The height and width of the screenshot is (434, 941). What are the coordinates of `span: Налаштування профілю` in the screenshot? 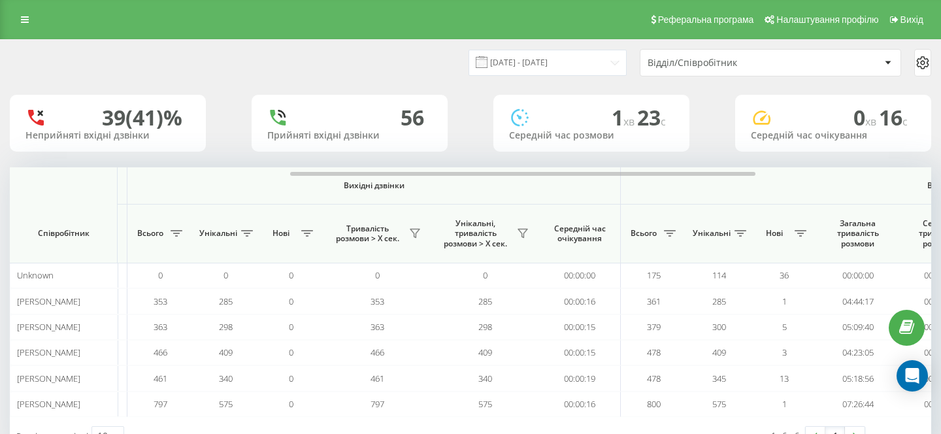 It's located at (828, 20).